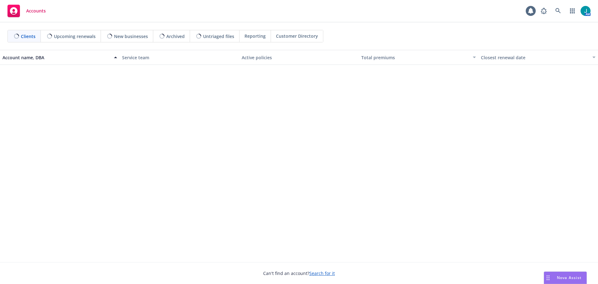 This screenshot has height=284, width=598. What do you see at coordinates (419, 57) in the screenshot?
I see `button: Total premiums` at bounding box center [419, 57].